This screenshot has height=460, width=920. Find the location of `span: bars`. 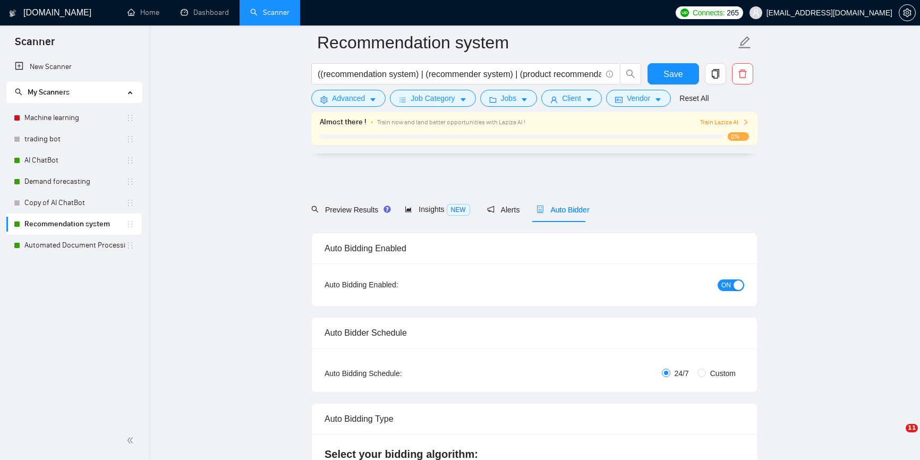

span: bars is located at coordinates (403, 99).